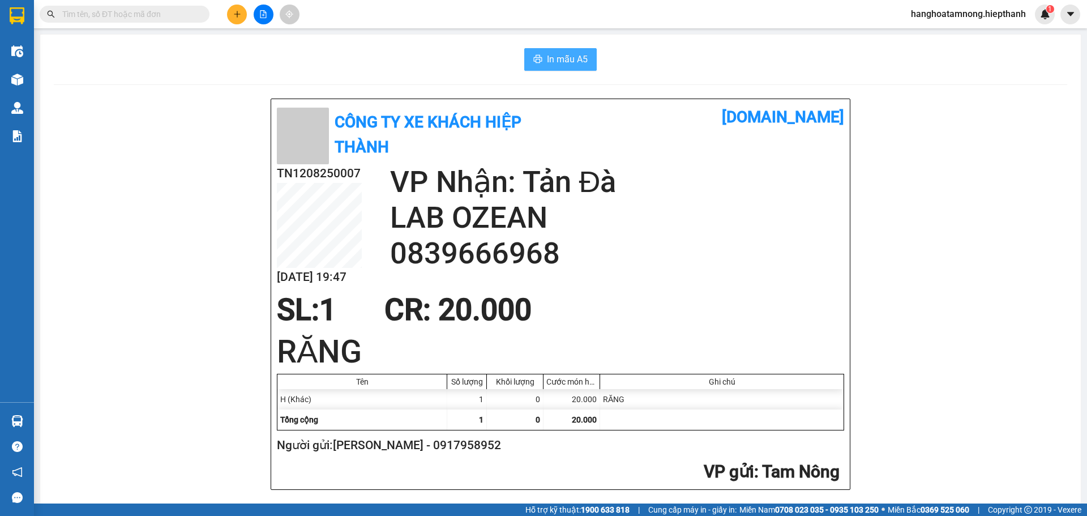 Image resolution: width=1087 pixels, height=516 pixels. What do you see at coordinates (49, 90) in the screenshot?
I see `h2: TN1208250008` at bounding box center [49, 90].